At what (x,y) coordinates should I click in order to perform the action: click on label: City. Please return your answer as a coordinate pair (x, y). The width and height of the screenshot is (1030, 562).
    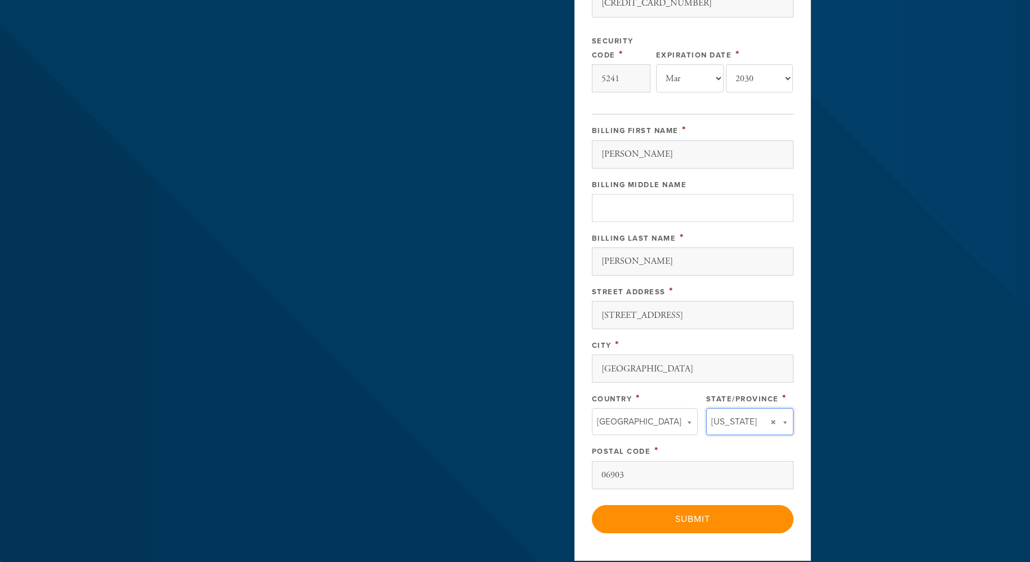
    Looking at the image, I should click on (602, 345).